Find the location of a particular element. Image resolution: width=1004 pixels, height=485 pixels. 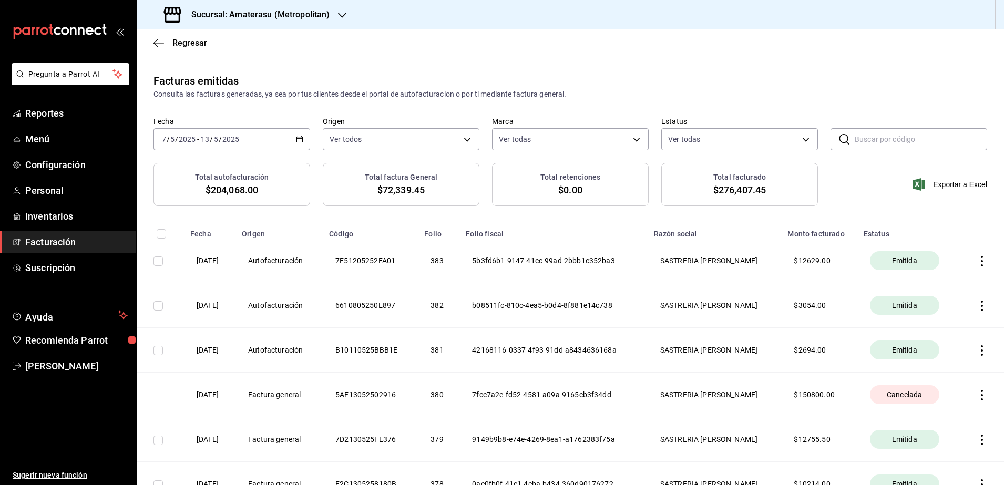

span: $72,339.45 is located at coordinates (401, 190).